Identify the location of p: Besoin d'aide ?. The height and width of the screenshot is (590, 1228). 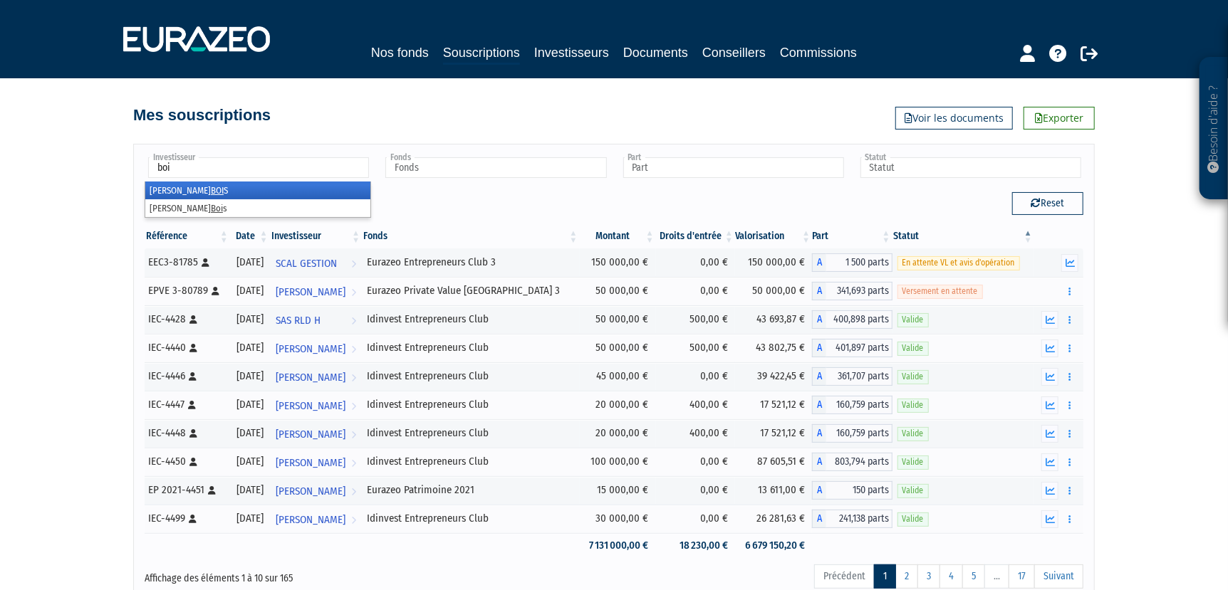
(1213, 129).